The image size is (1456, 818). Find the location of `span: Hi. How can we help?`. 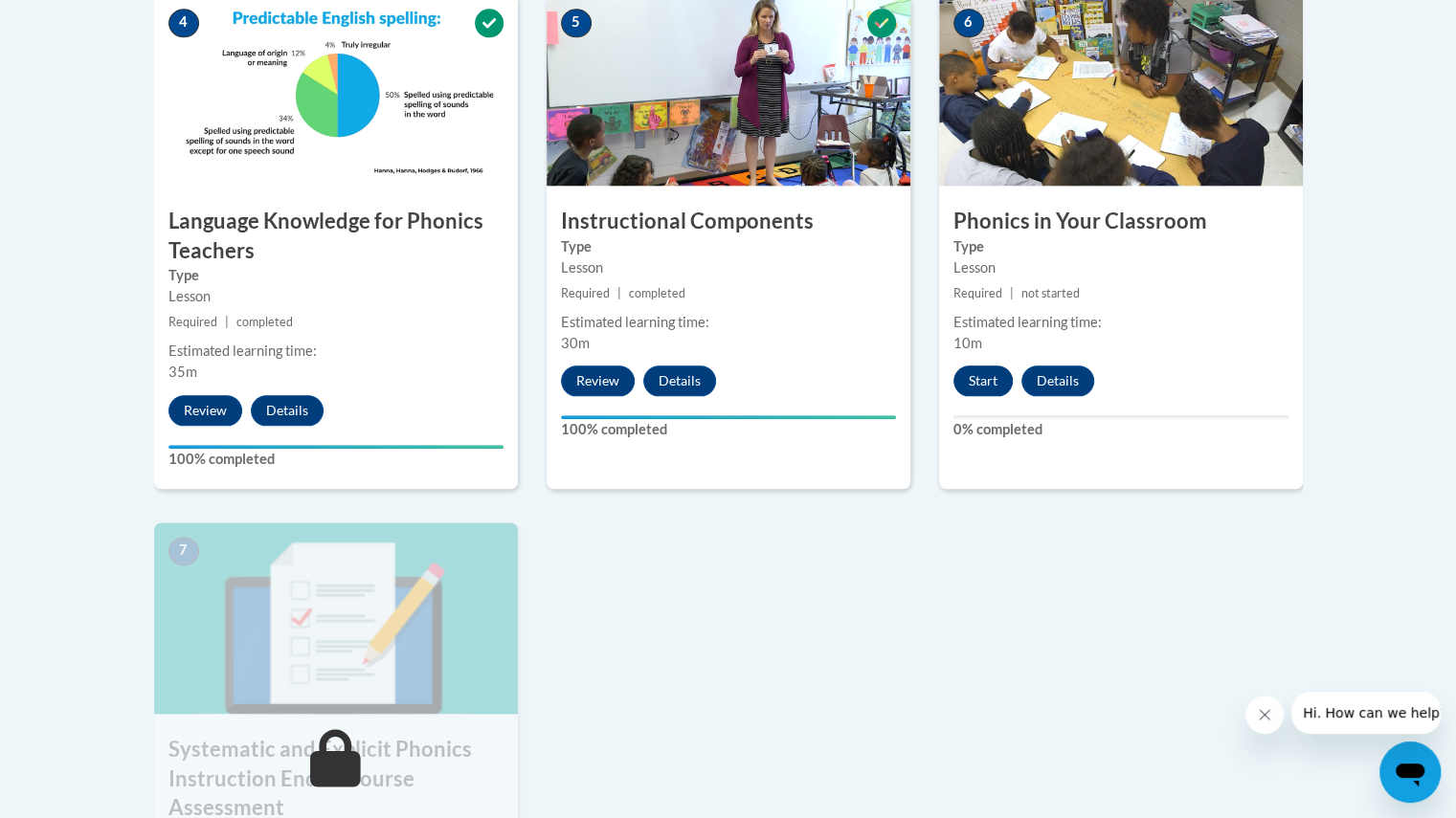

span: Hi. How can we help? is located at coordinates (84, 21).